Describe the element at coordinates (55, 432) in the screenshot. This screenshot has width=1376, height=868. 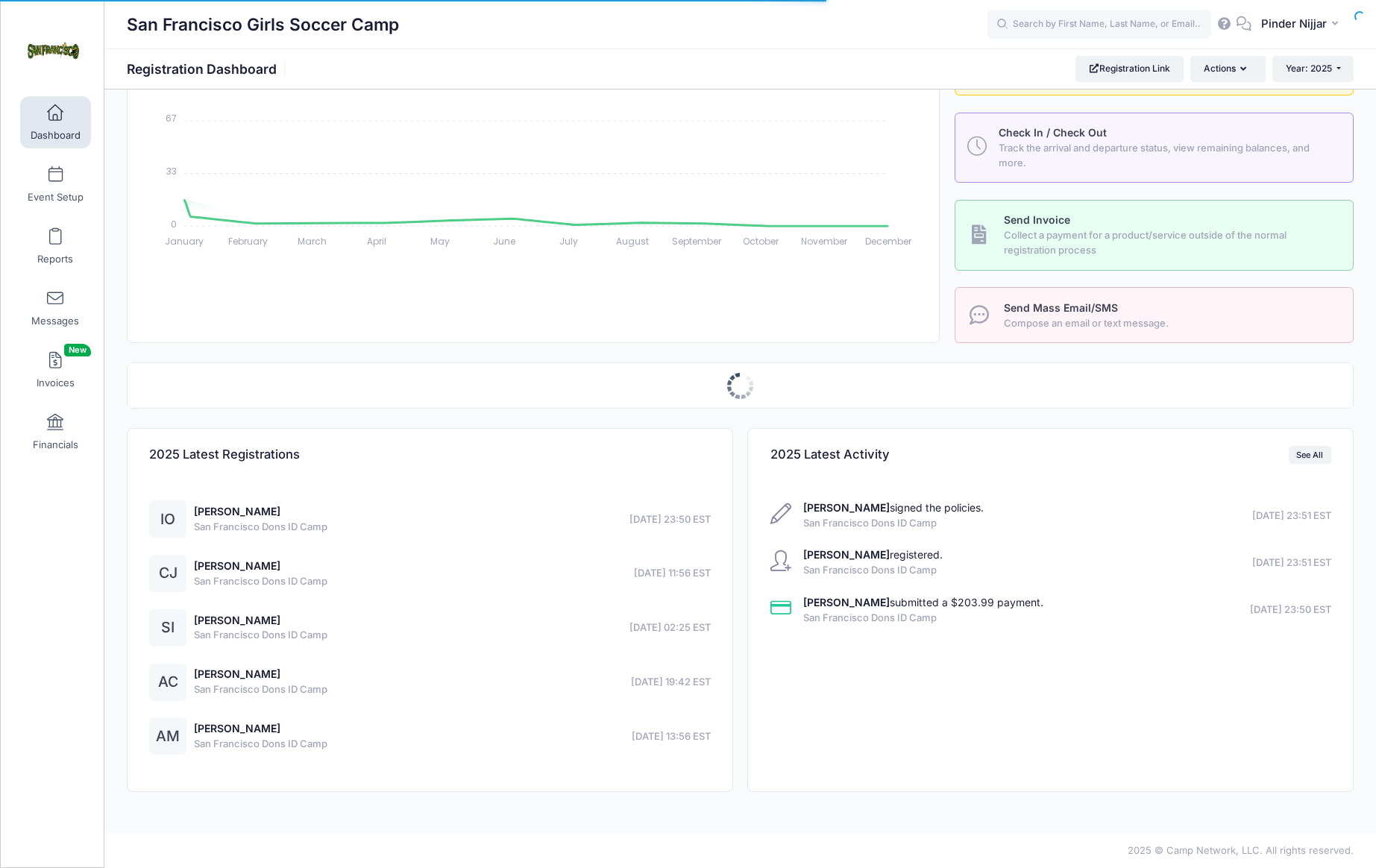
I see `a: Financials` at that location.